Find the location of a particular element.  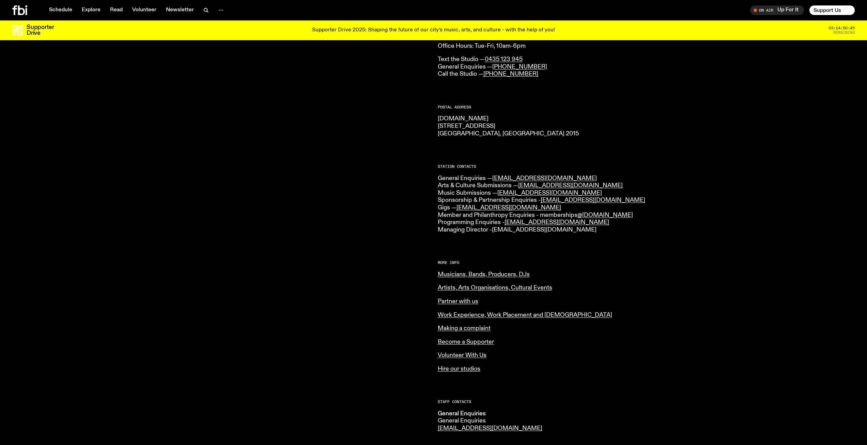

span: Support Us is located at coordinates (827, 10).